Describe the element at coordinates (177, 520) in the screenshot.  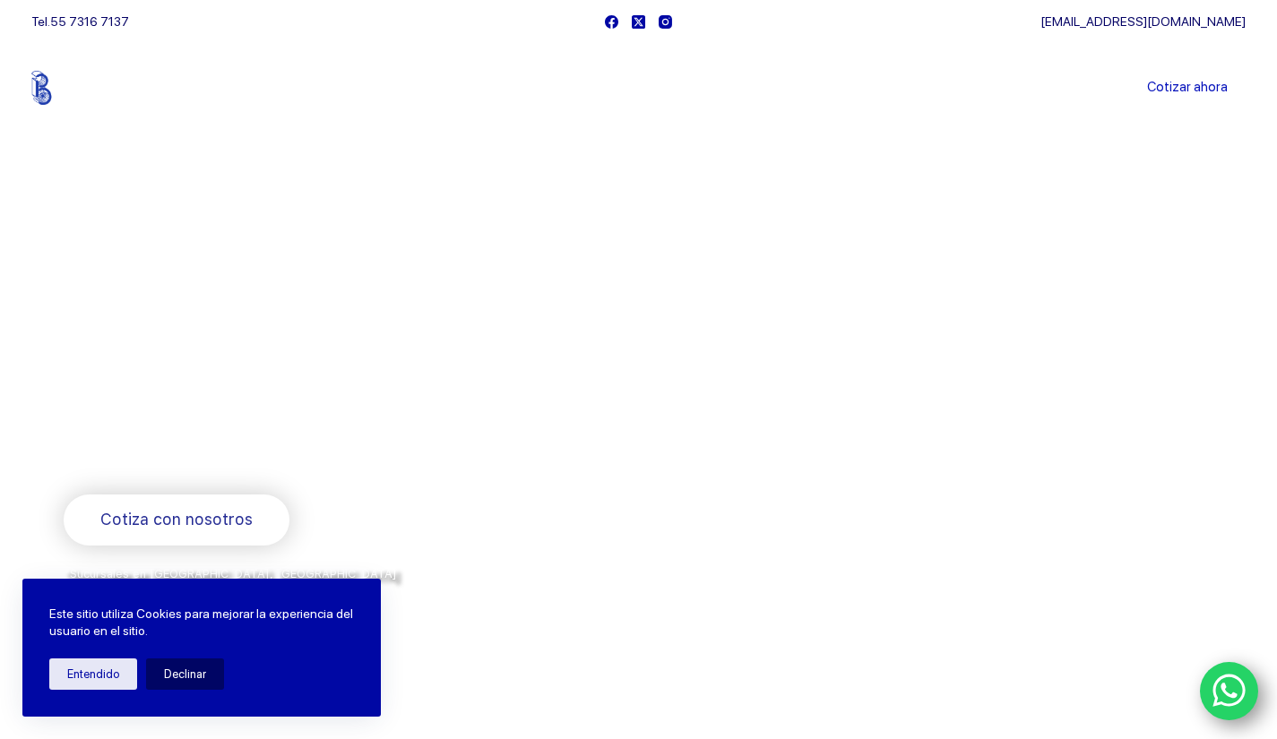
I see `span: Cotiza con nosotros` at that location.